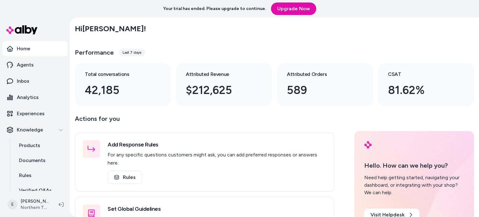 The height and width of the screenshot is (217, 479). What do you see at coordinates (414, 165) in the screenshot?
I see `p: Hello. How can we help you?` at bounding box center [414, 165].